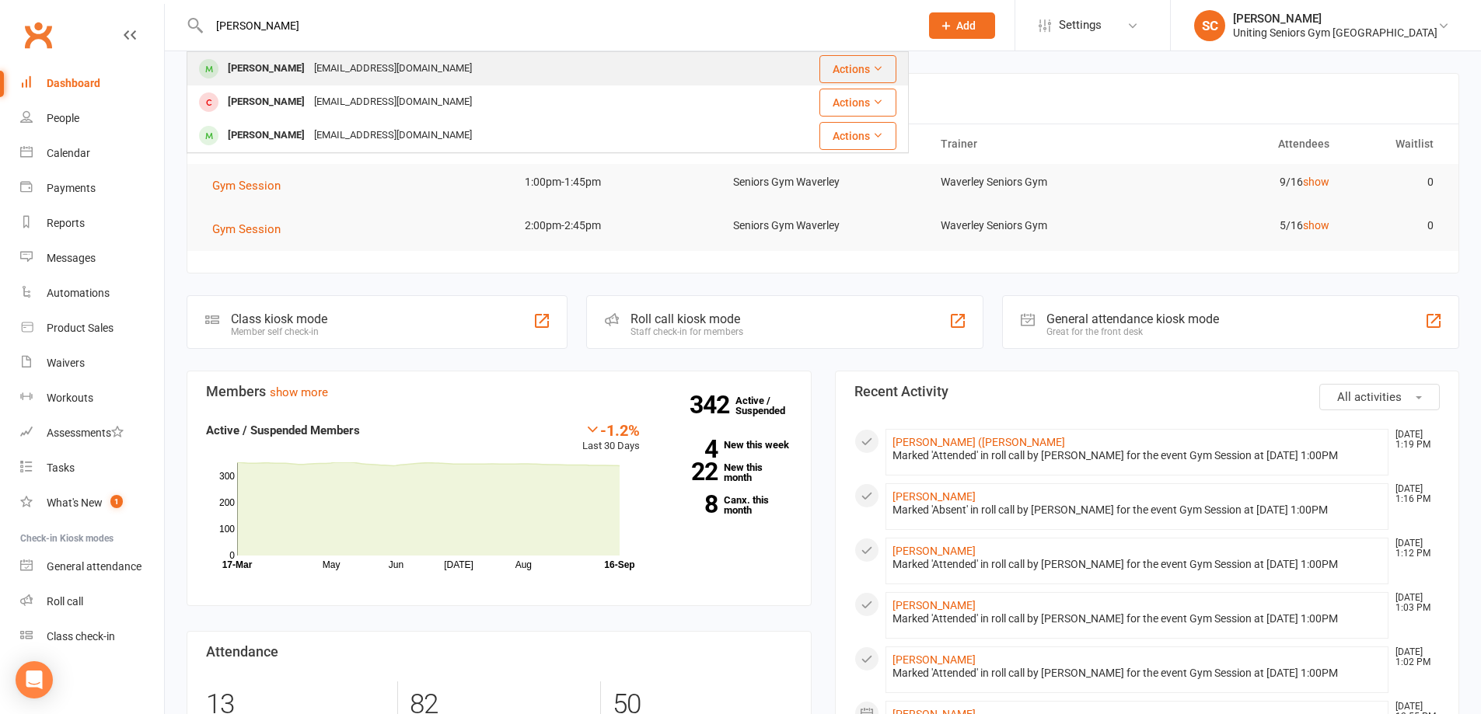  What do you see at coordinates (92, 188) in the screenshot?
I see `a: Payments` at bounding box center [92, 188].